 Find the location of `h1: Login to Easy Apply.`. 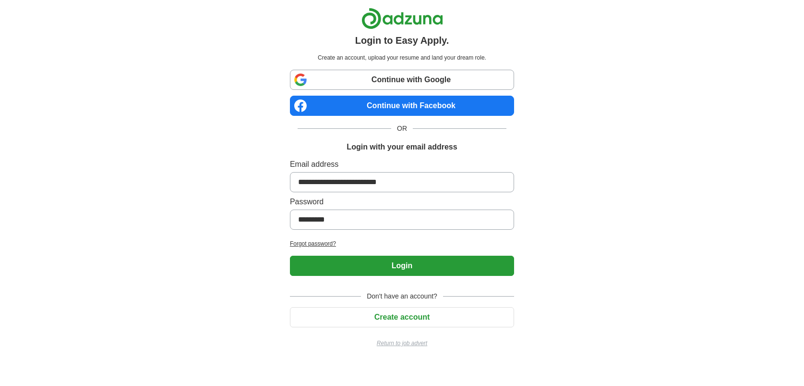

h1: Login to Easy Apply. is located at coordinates (402, 40).